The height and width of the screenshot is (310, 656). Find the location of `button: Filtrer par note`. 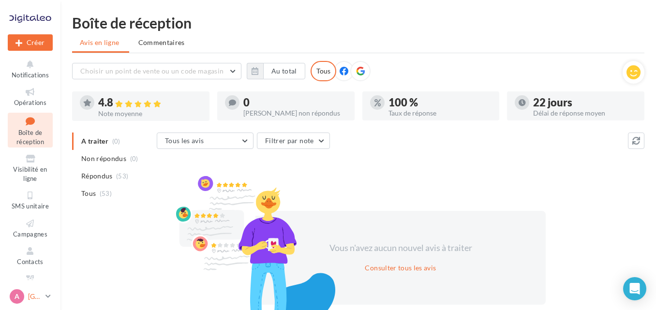

button: Filtrer par note is located at coordinates (293, 141).